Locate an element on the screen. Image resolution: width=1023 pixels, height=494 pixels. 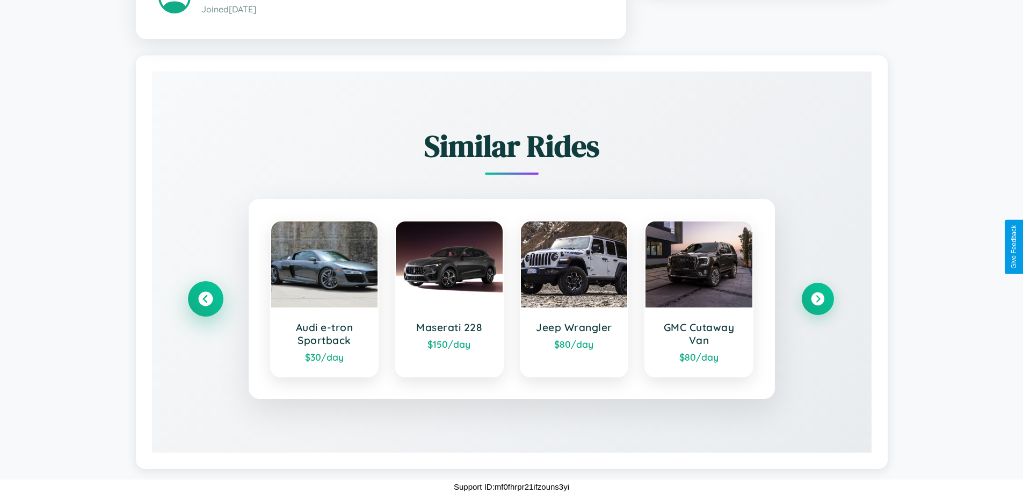
a: GMC Cutaway Van$80/day is located at coordinates (699, 299).